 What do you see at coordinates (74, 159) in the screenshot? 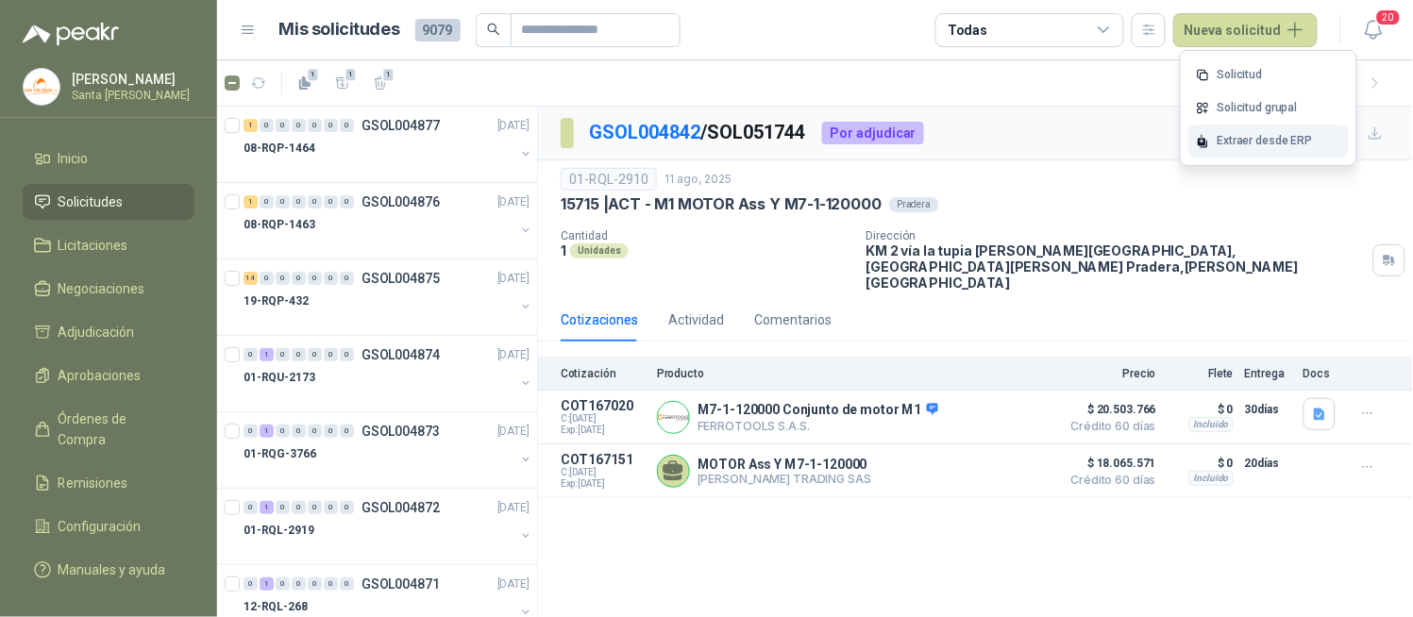
I see `span: Inicio` at bounding box center [74, 159].